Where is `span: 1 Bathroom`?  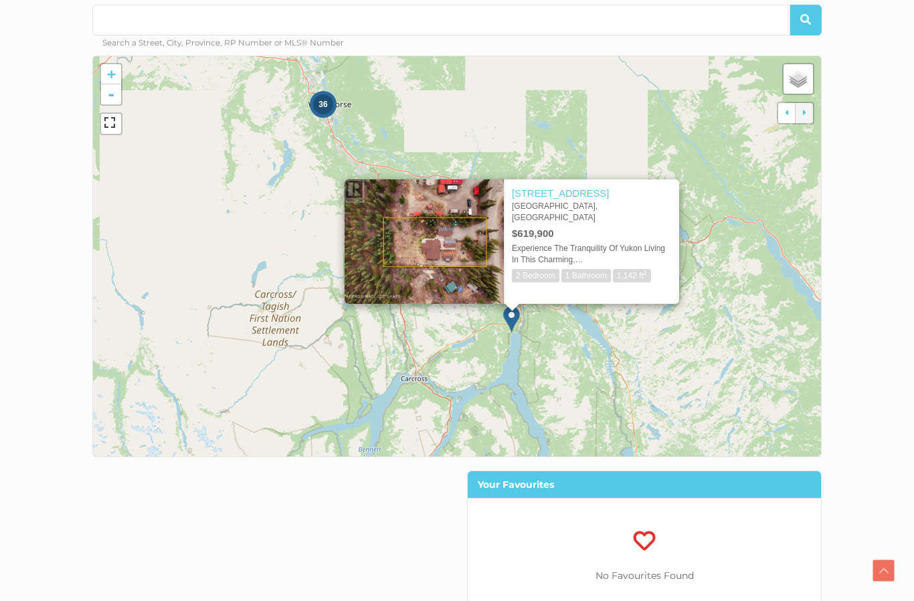
span: 1 Bathroom is located at coordinates (586, 276).